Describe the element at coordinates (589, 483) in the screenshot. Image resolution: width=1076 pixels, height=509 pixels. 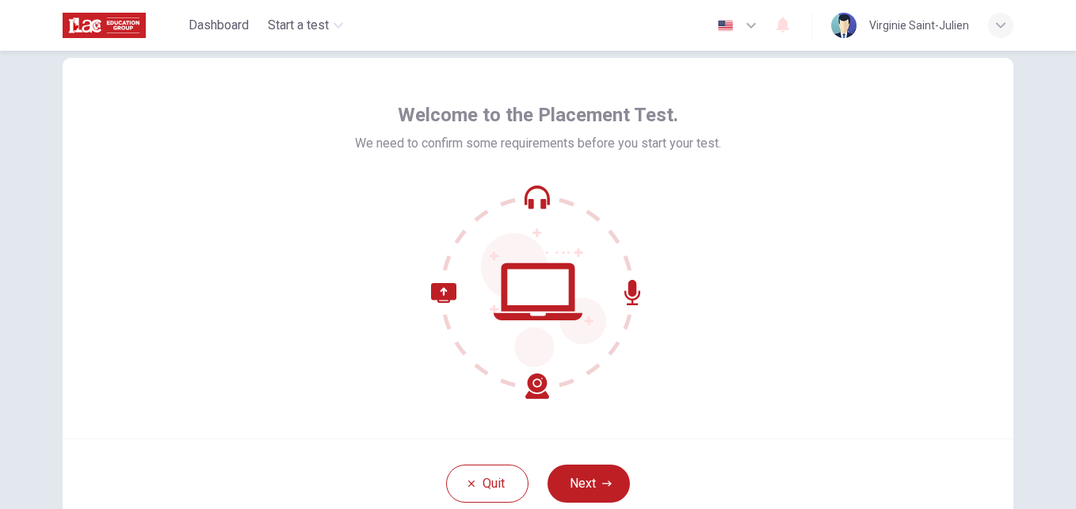
I see `button: Next` at that location.